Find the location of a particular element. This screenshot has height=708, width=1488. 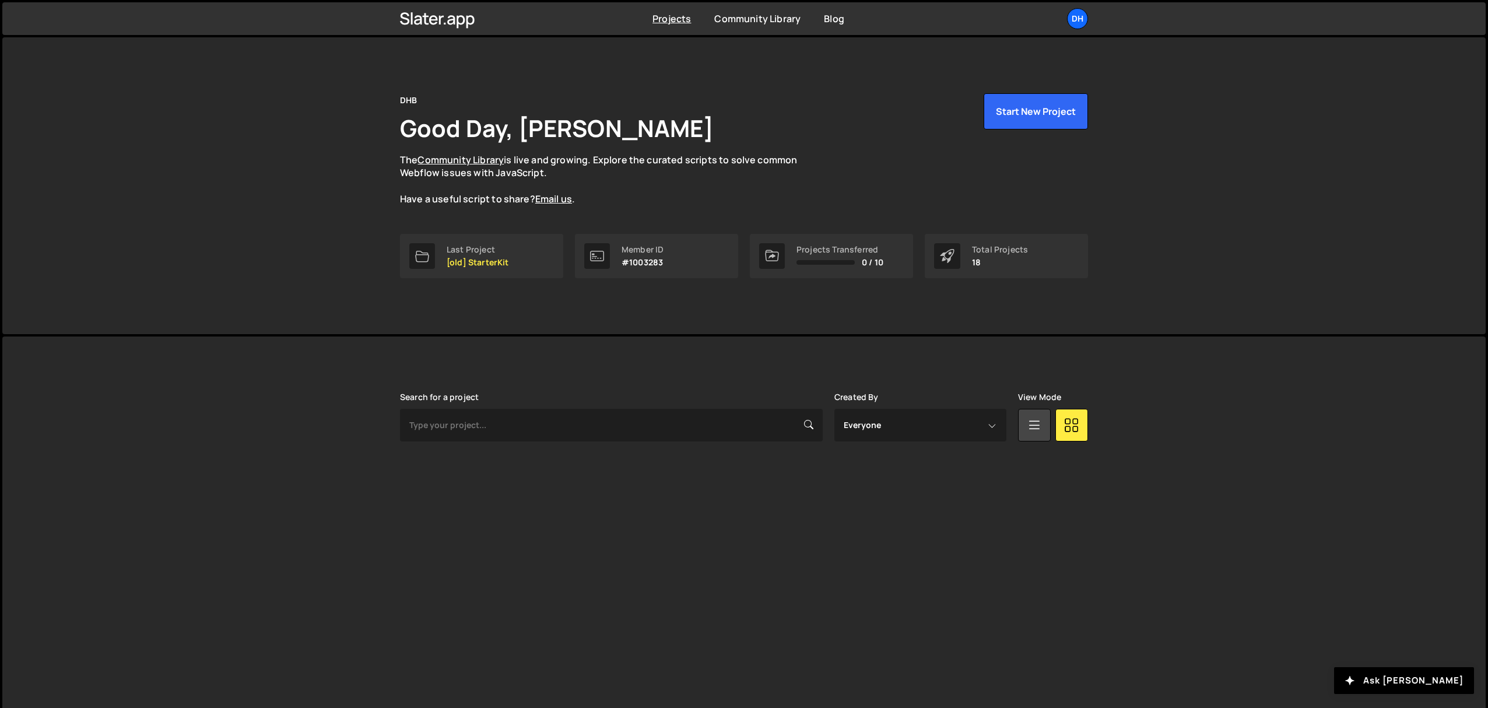

a: Projects is located at coordinates (672, 19).